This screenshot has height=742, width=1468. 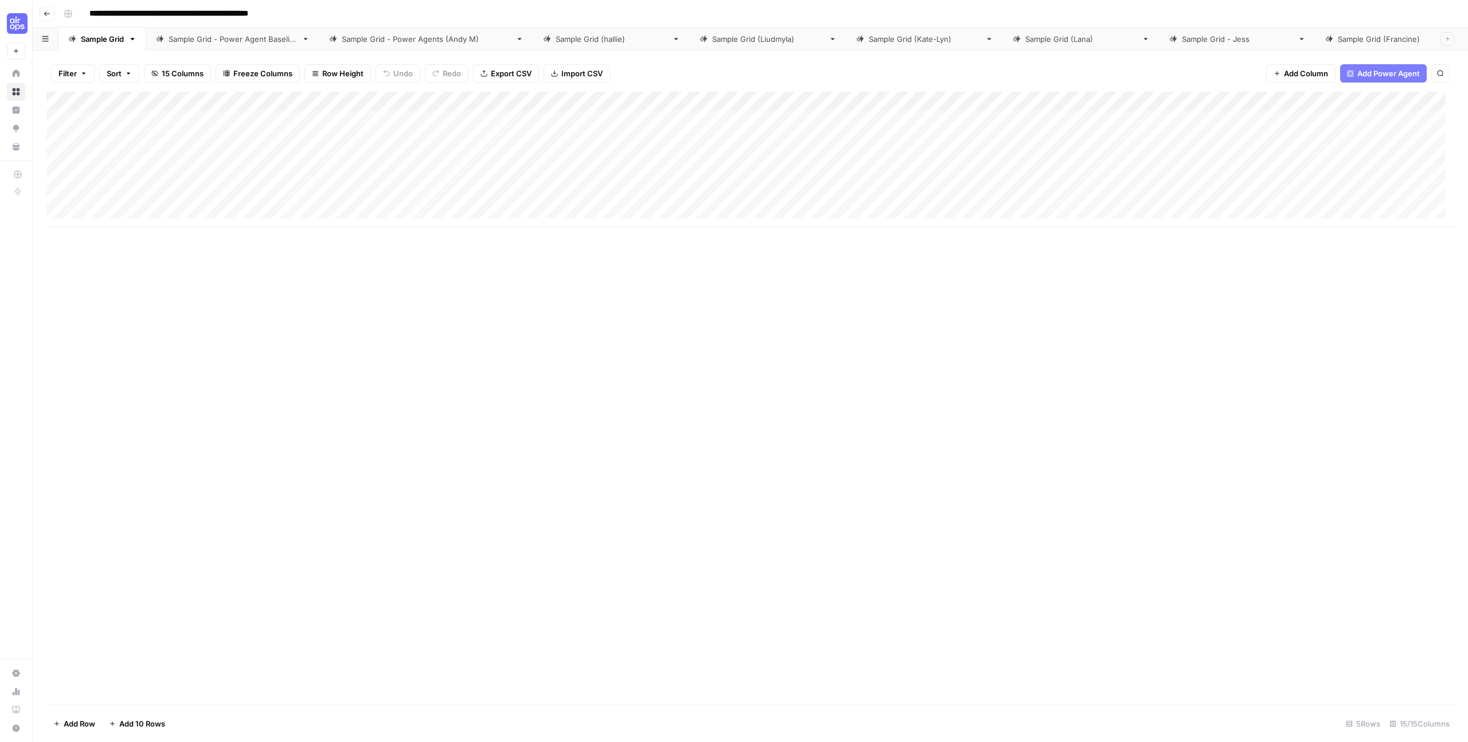 I want to click on span: Add Column, so click(x=1306, y=73).